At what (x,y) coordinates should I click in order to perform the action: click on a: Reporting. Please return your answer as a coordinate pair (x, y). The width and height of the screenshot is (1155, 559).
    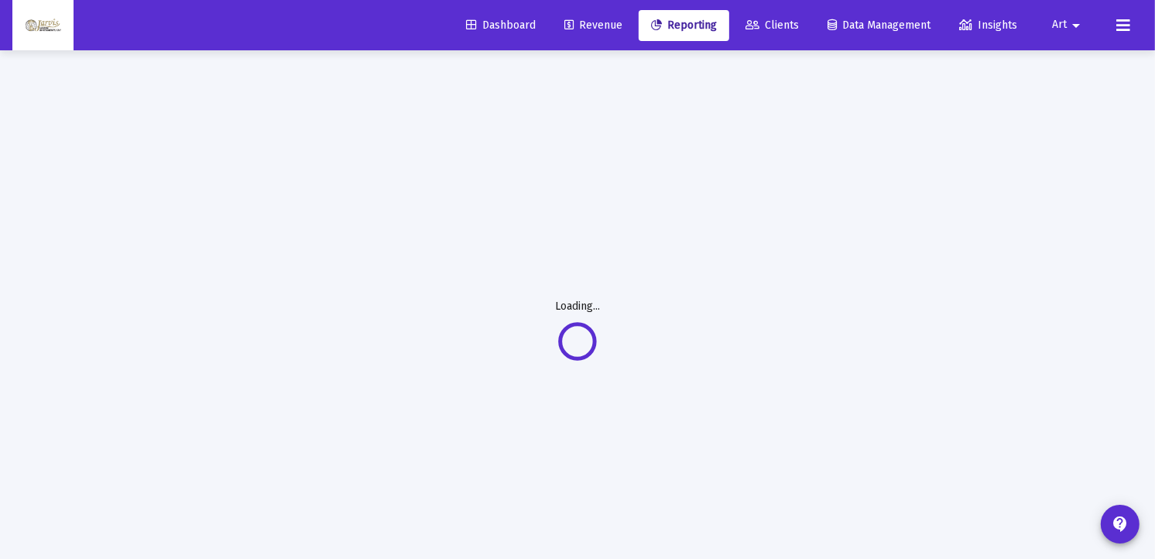
    Looking at the image, I should click on (684, 26).